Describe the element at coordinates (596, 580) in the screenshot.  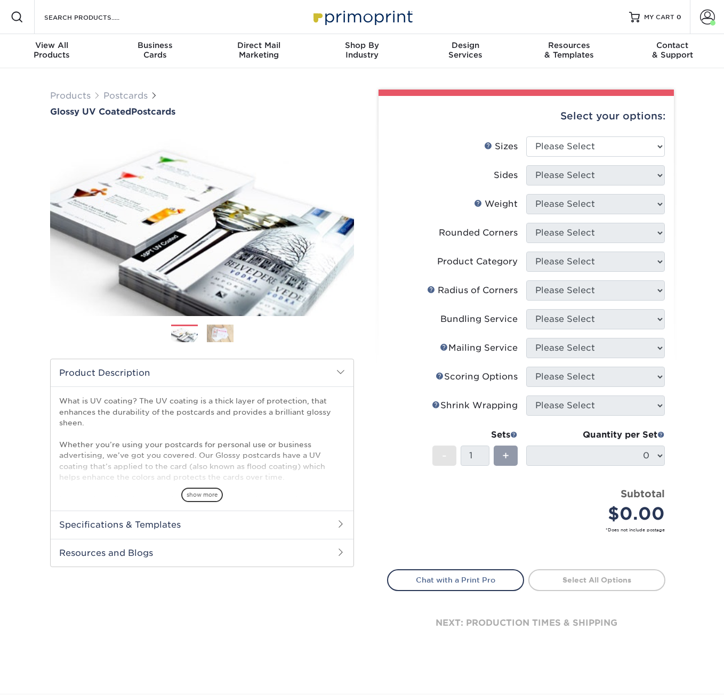
I see `a: Select All Options` at that location.